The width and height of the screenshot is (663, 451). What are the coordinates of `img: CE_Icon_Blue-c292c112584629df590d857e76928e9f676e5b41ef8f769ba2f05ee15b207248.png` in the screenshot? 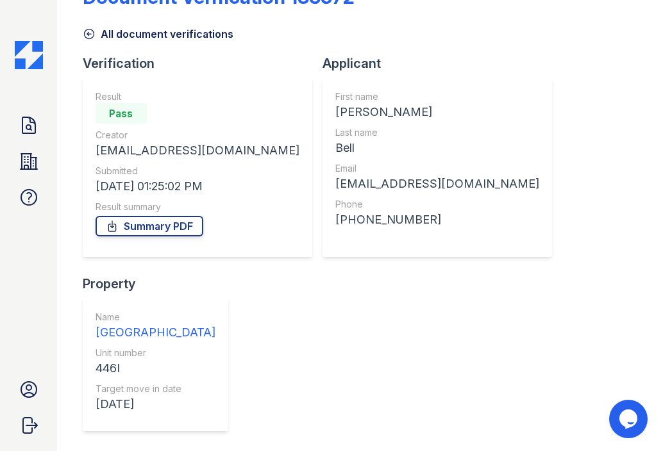 It's located at (29, 55).